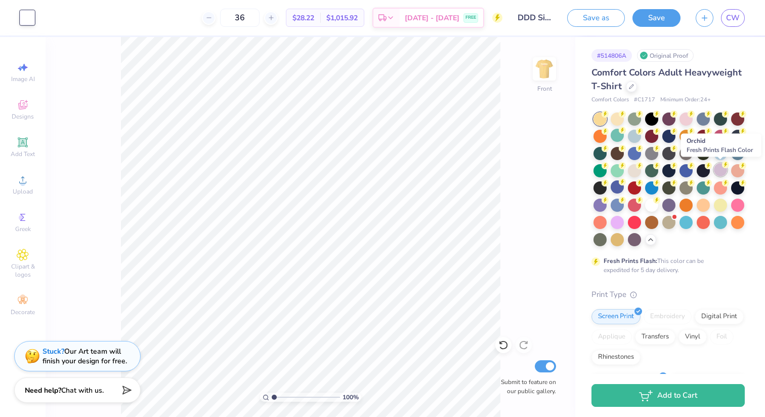 The height and width of the screenshot is (417, 765). Describe the element at coordinates (612, 55) in the screenshot. I see `div: # 514806A` at that location.